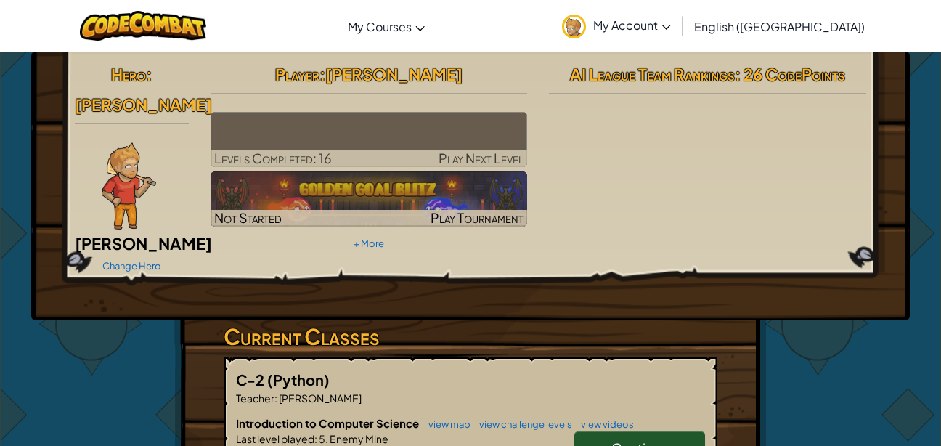 Image resolution: width=941 pixels, height=446 pixels. I want to click on img: Ned-Fulmer-Pose.png, so click(129, 186).